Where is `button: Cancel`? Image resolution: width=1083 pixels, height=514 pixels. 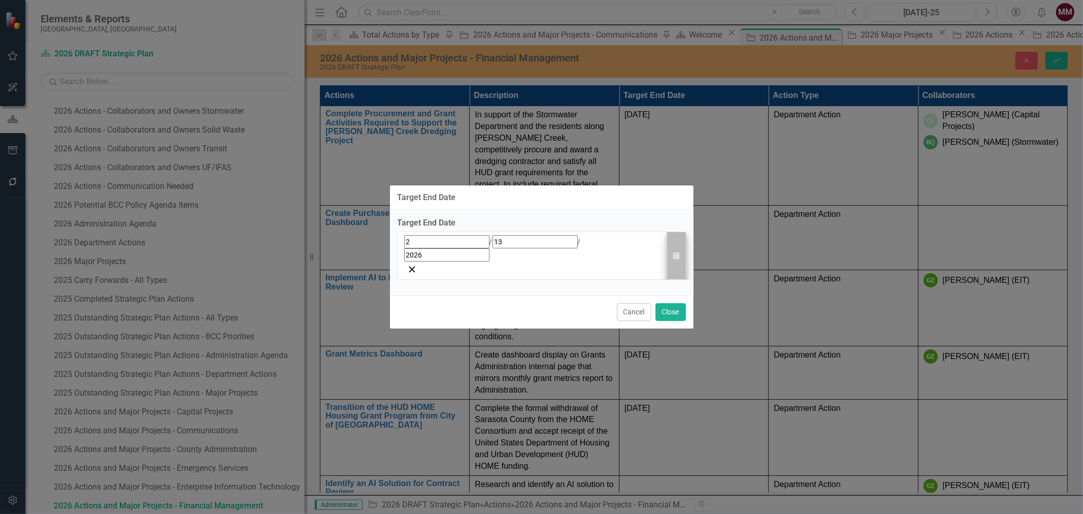 button: Cancel is located at coordinates (634, 312).